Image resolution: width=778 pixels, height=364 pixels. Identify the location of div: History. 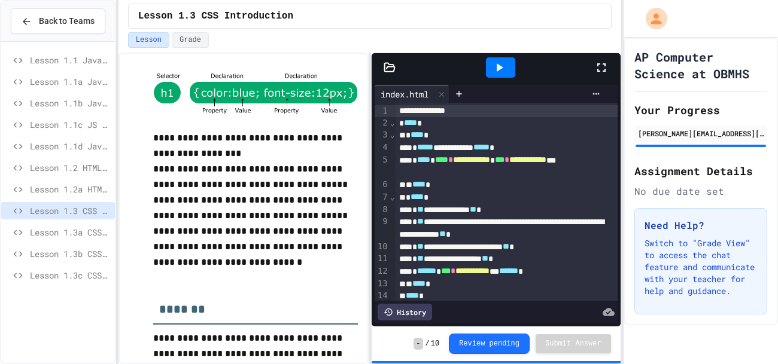
(404, 312).